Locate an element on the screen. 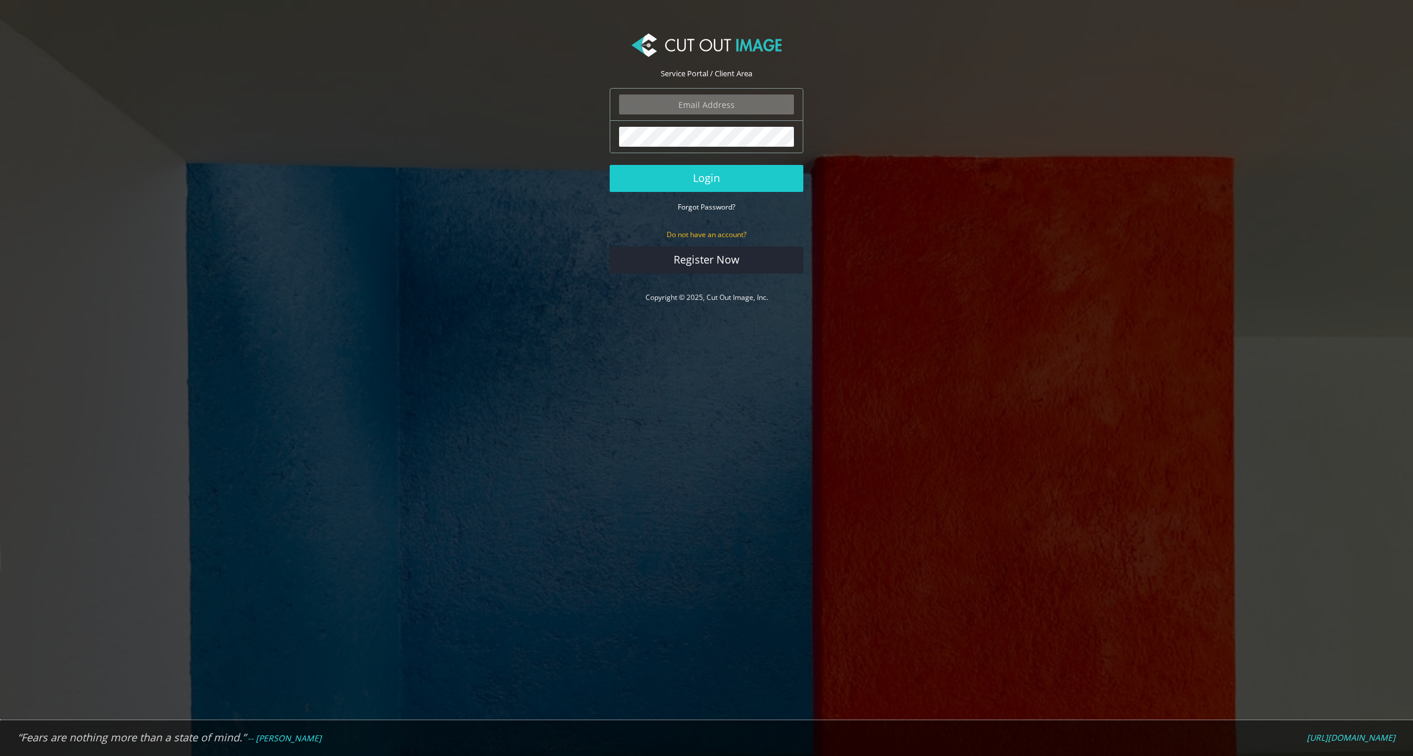 The image size is (1413, 756). a: Forgot Password? is located at coordinates (706, 207).